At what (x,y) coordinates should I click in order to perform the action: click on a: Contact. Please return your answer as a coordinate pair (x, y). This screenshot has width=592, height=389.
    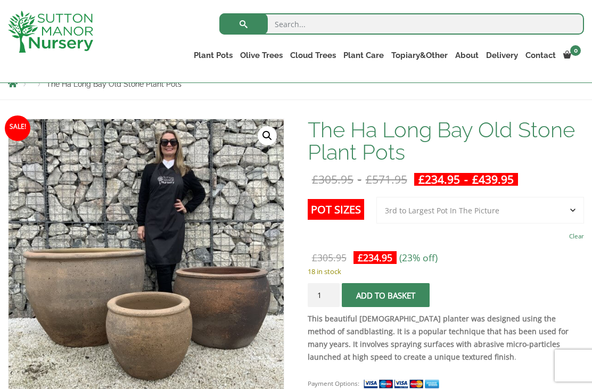
    Looking at the image, I should click on (540, 55).